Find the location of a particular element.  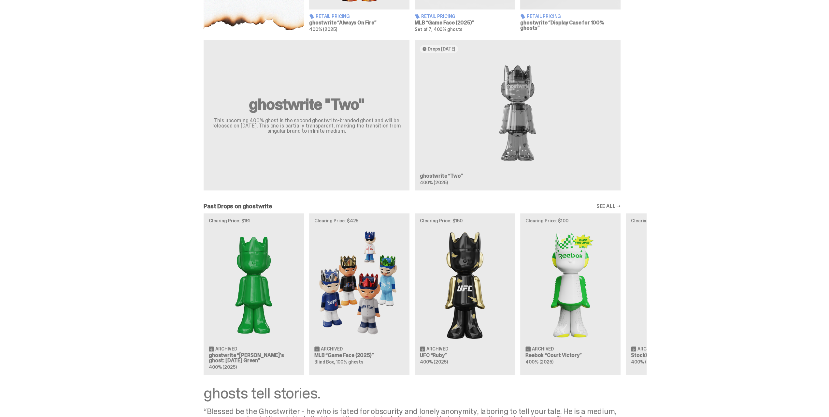

p: Clearing Price: $151 is located at coordinates (254, 221).